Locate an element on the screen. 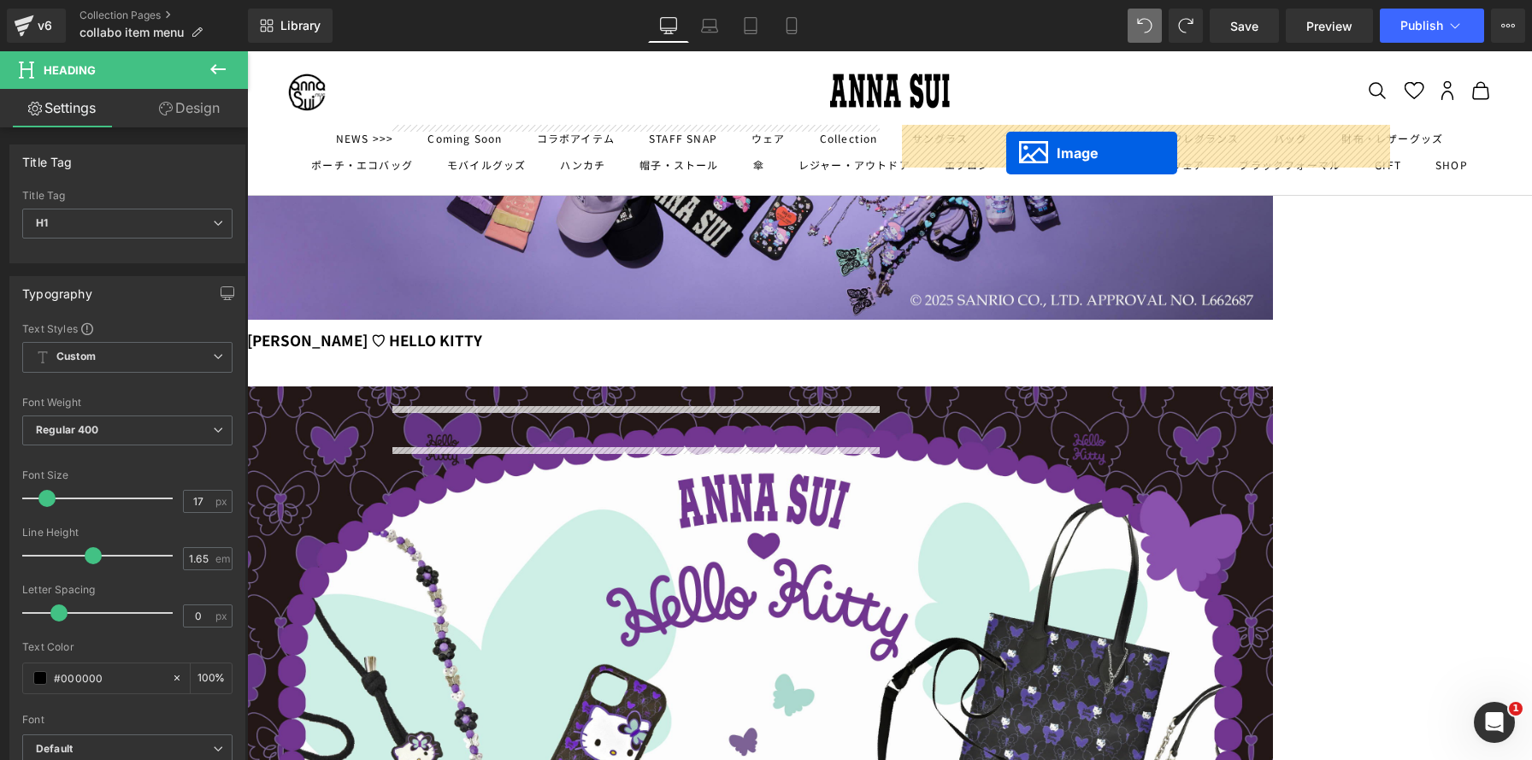 The height and width of the screenshot is (760, 1532). a: SHOP is located at coordinates (1204, 114).